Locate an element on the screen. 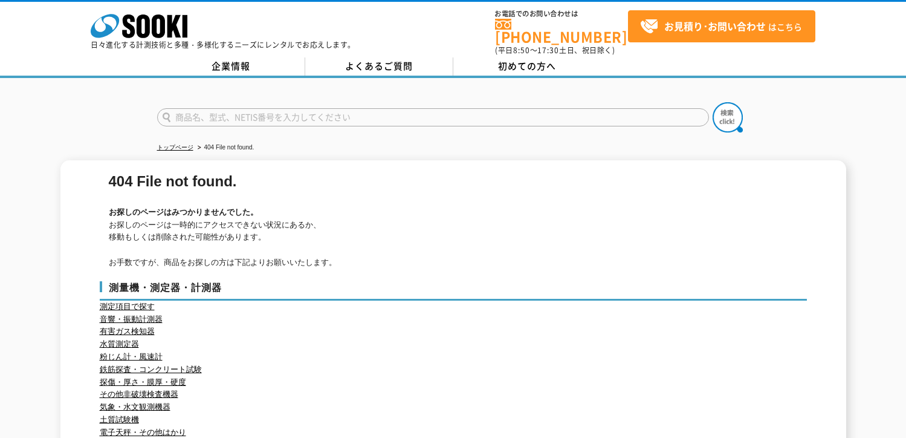  strong: お見積り･お問い合わせ is located at coordinates (715, 26).